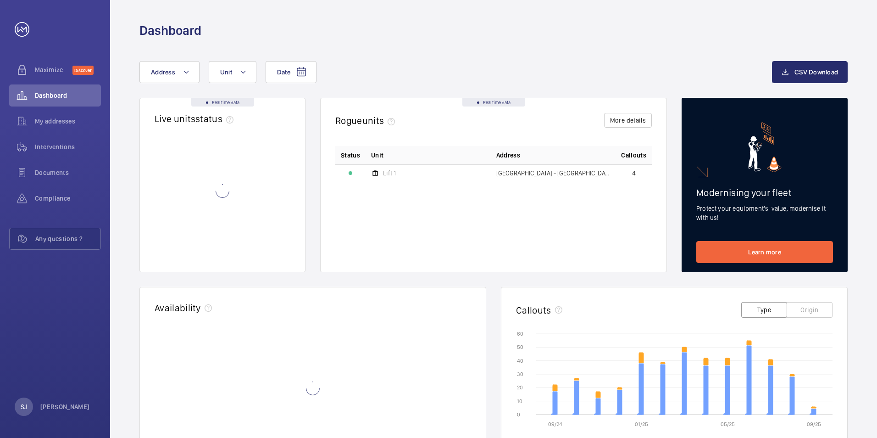 This screenshot has width=877, height=438. Describe the element at coordinates (390, 173) in the screenshot. I see `span: Lift 1` at that location.